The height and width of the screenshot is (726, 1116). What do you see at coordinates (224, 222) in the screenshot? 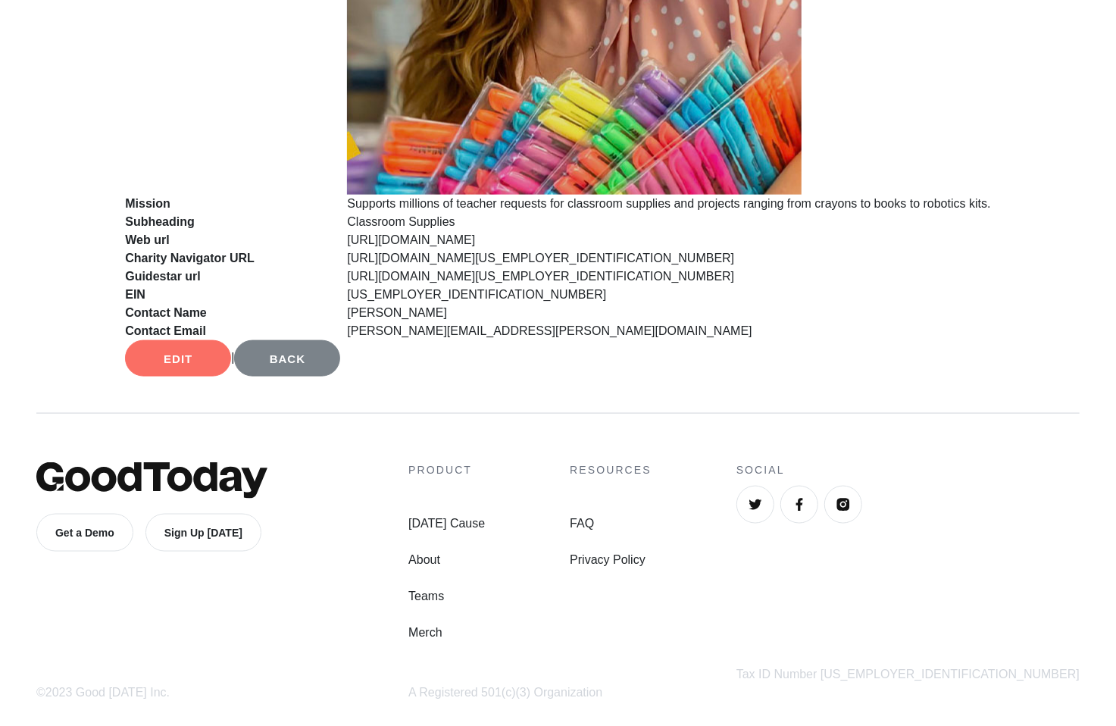
I see `dt: Subheading` at bounding box center [224, 222].